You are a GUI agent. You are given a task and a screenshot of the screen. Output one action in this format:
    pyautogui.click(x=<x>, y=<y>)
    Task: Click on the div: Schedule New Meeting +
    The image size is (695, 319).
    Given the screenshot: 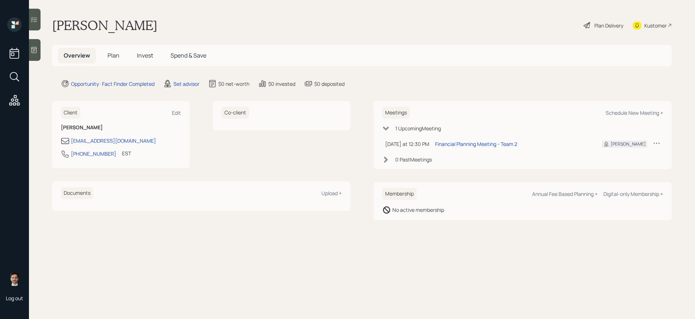 What is the action you would take?
    pyautogui.click(x=634, y=113)
    